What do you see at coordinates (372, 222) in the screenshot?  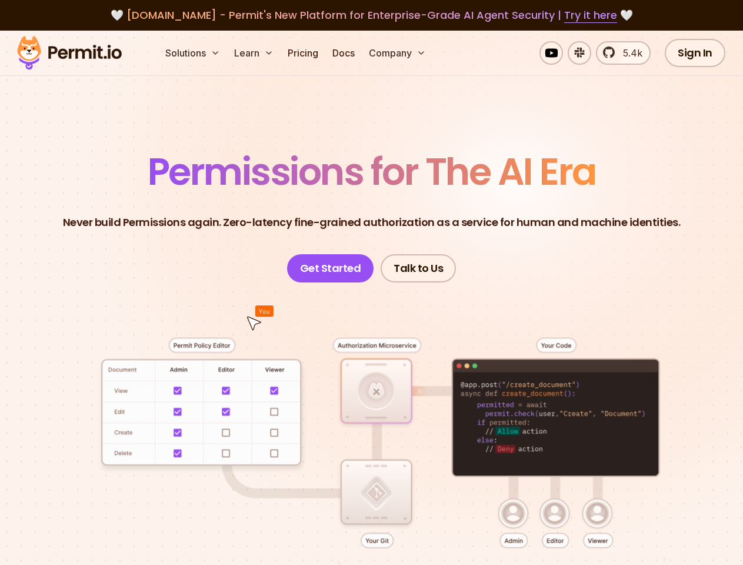 I see `p: Never build Permissions again. Zero-latency fine-grained authorization as a service for human and...` at bounding box center [372, 222].